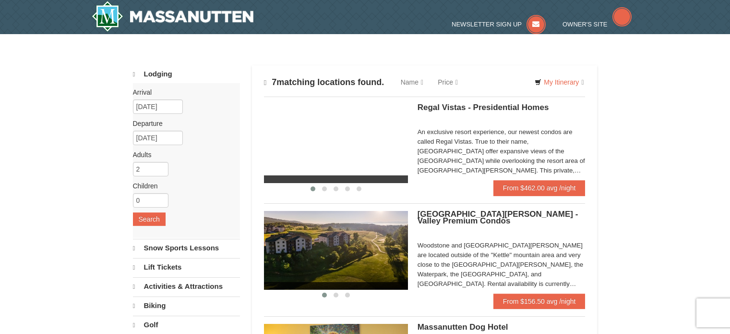  I want to click on span: Massanutten Dog Hotel, so click(463, 327).